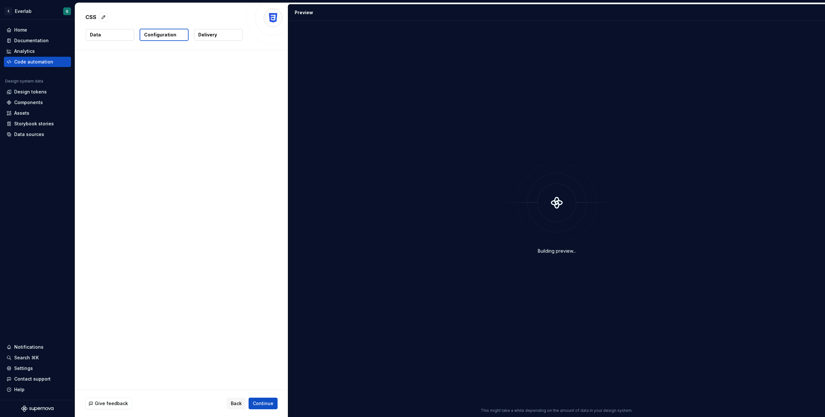  I want to click on div: Assets, so click(22, 113).